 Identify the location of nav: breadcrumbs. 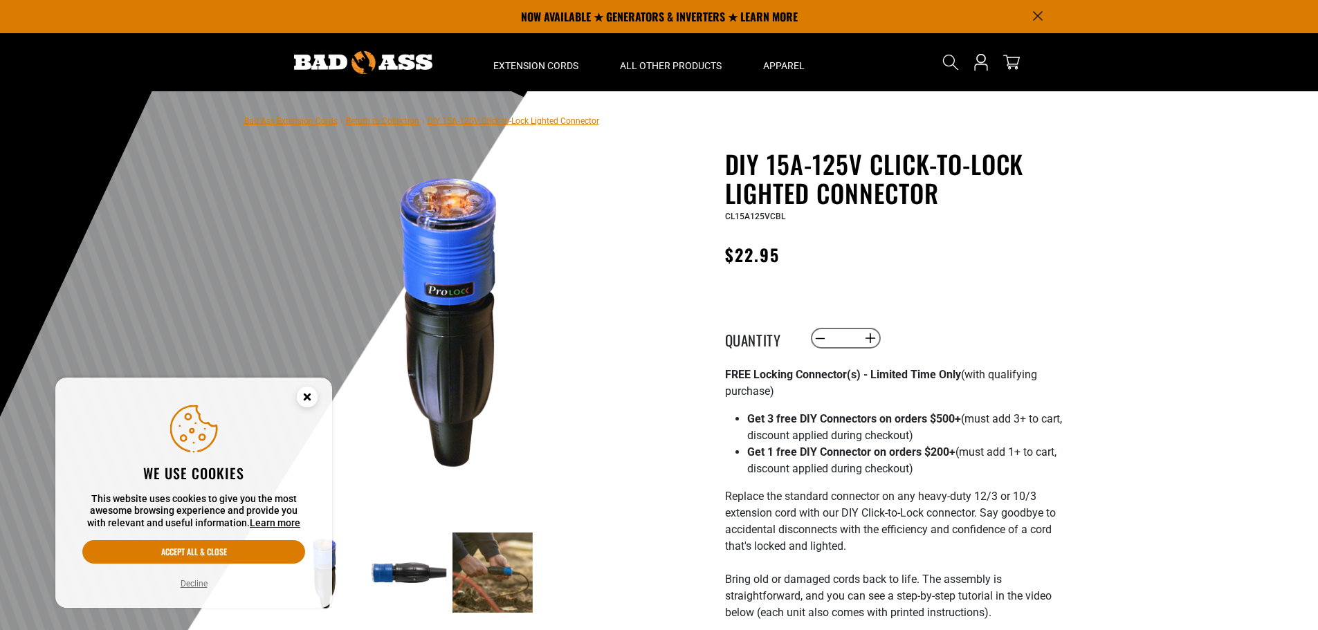
(421, 120).